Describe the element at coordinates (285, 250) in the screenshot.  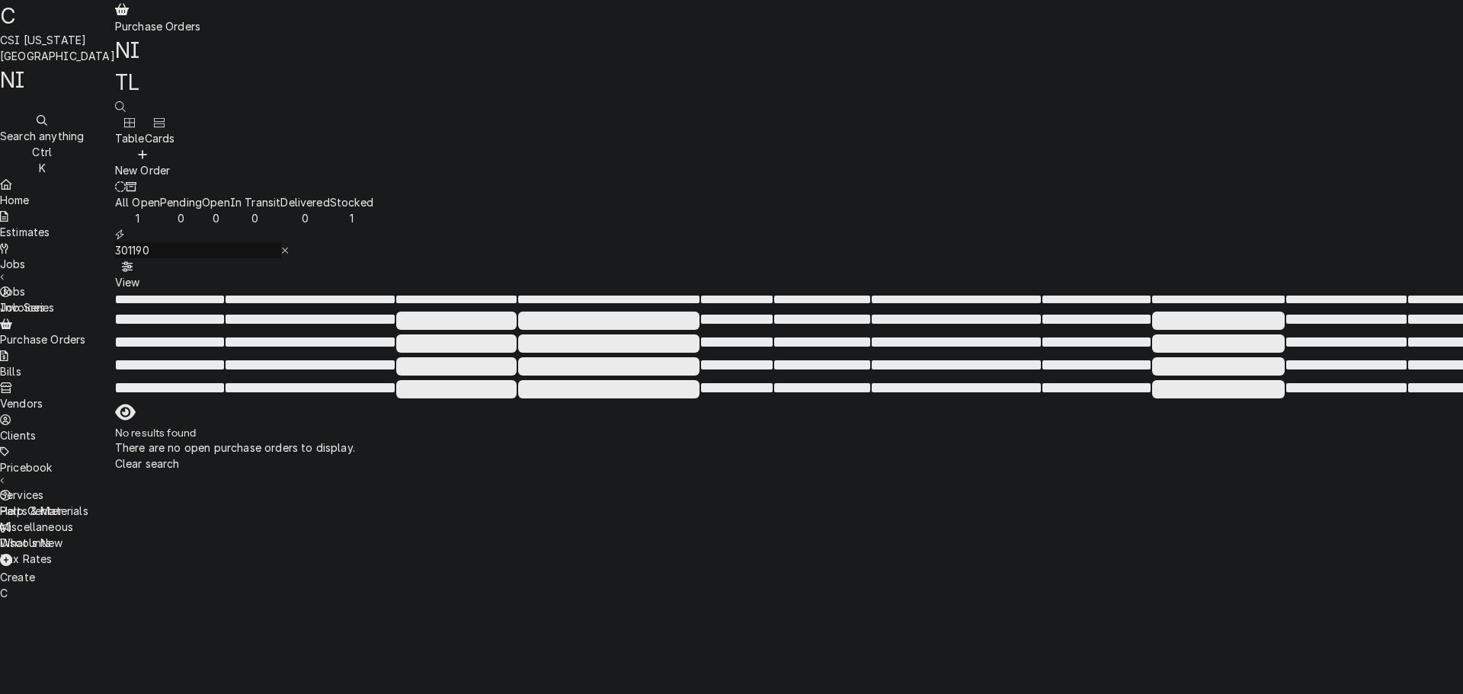
I see `button: Erase input` at that location.